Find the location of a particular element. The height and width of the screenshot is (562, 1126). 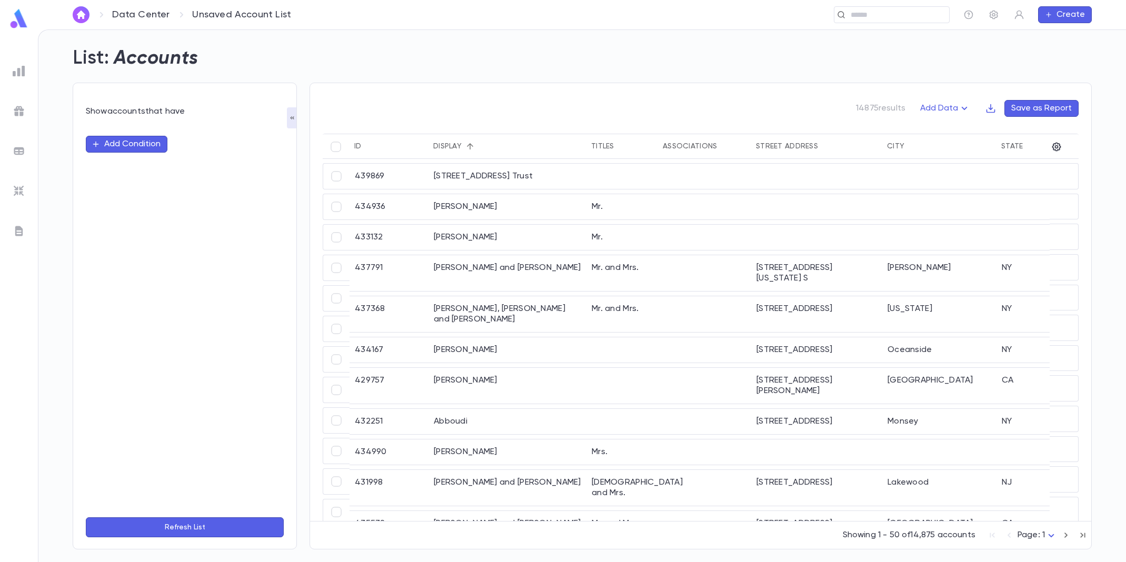

button: Refresh List is located at coordinates (185, 527).